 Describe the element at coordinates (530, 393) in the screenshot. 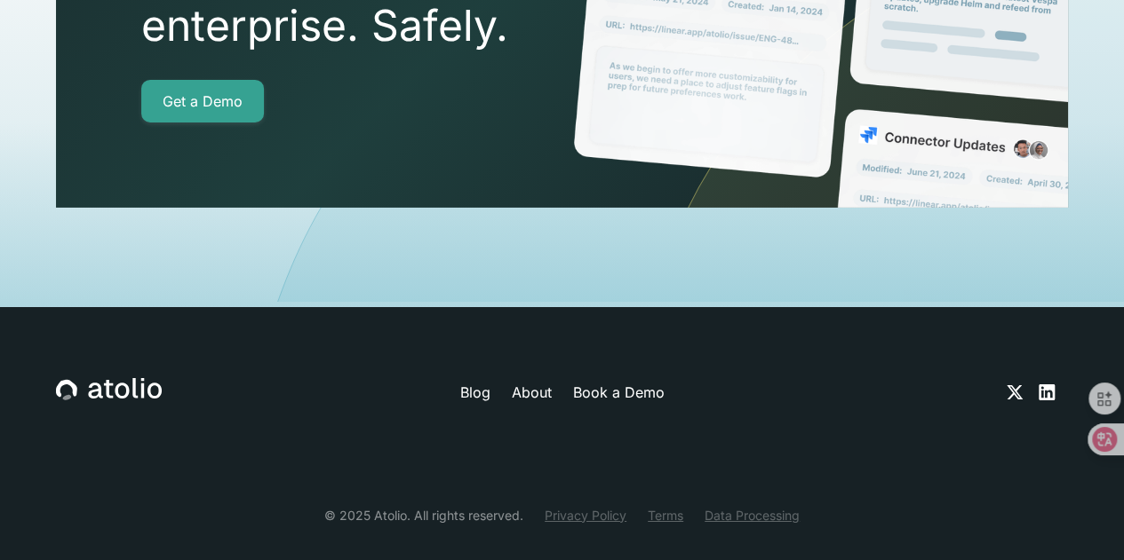

I see `a: About` at that location.